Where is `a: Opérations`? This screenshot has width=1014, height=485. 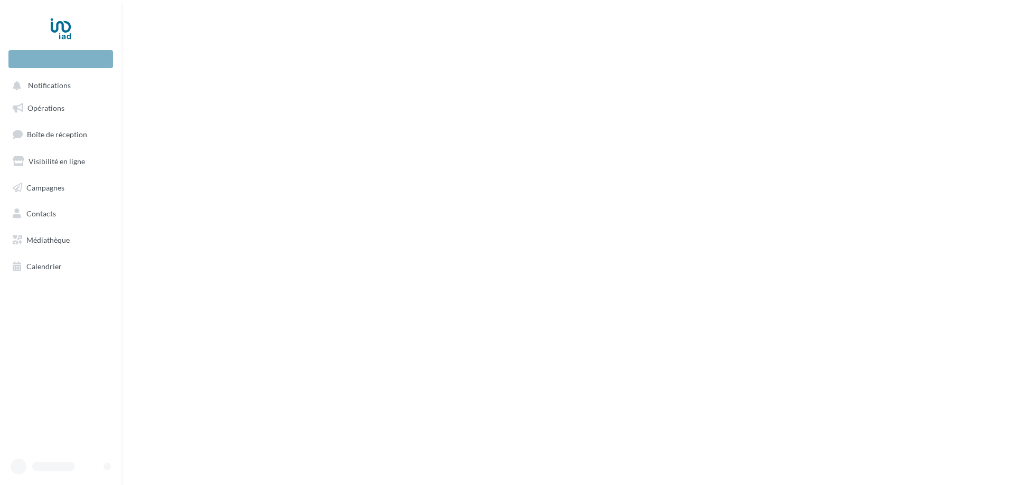
a: Opérations is located at coordinates (61, 108).